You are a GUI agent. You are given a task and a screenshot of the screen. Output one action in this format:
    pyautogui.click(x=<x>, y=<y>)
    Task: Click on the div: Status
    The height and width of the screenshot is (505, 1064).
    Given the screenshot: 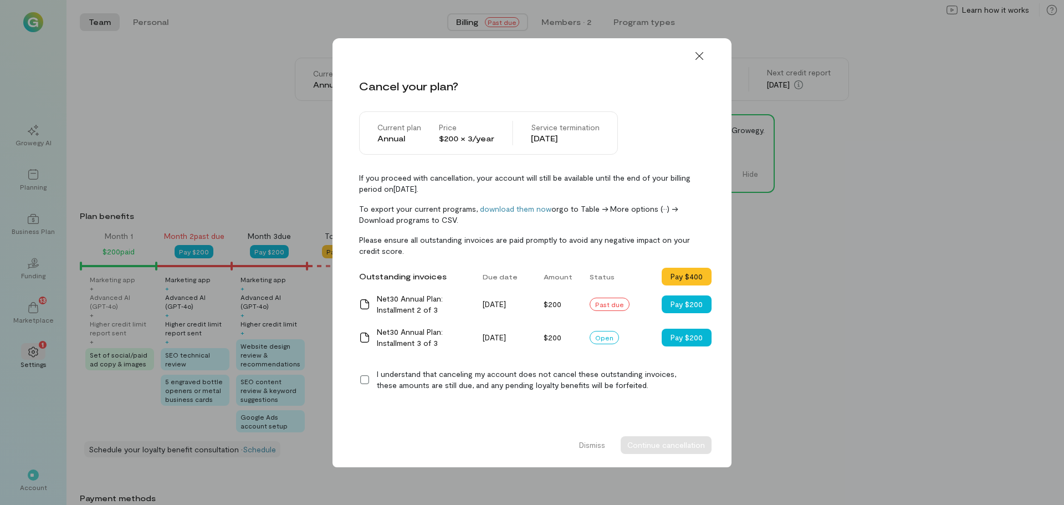 What is the action you would take?
    pyautogui.click(x=623, y=277)
    